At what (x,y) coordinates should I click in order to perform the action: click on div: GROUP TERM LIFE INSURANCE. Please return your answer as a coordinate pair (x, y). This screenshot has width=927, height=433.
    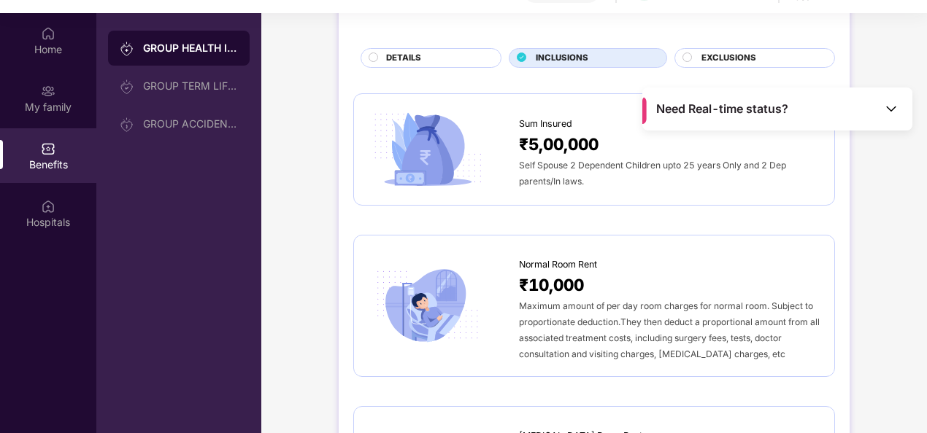
    Looking at the image, I should click on (190, 86).